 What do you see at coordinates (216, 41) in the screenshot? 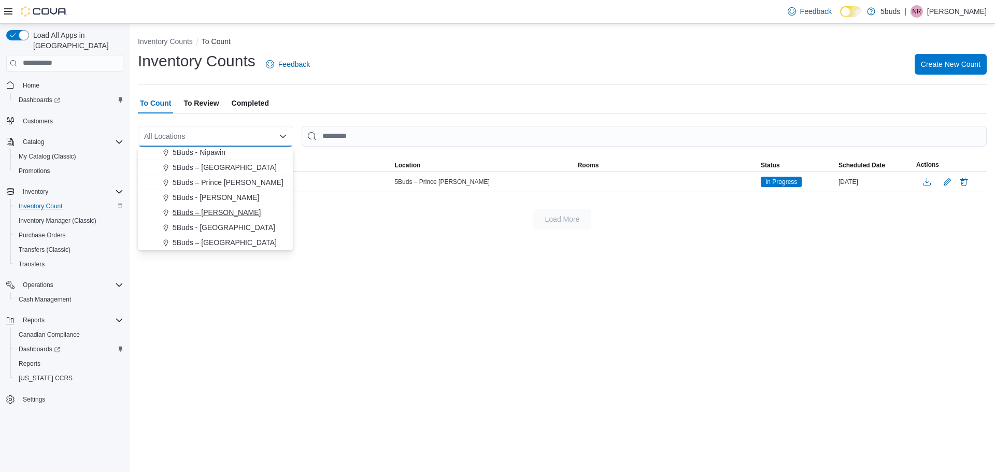
I see `button: To Count` at bounding box center [216, 41].